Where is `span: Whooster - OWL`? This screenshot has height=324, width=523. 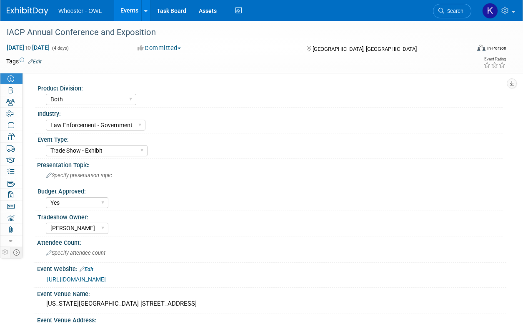
span: Whooster - OWL is located at coordinates (80, 11).